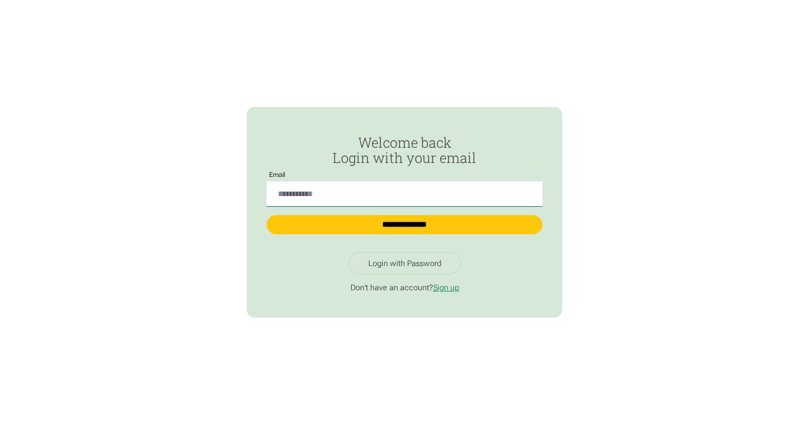 This screenshot has width=809, height=429. I want to click on h2: Welcome back Login with your email, so click(405, 150).